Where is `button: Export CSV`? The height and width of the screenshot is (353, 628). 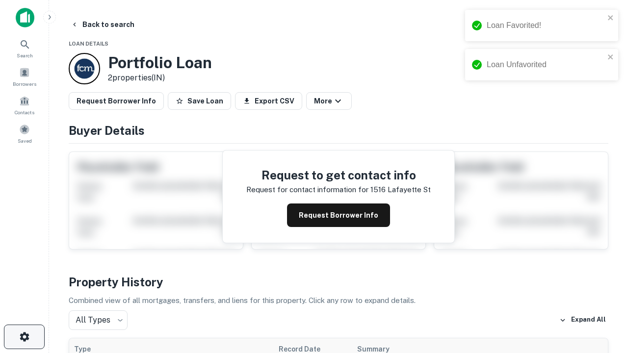
button: Export CSV is located at coordinates (268, 101).